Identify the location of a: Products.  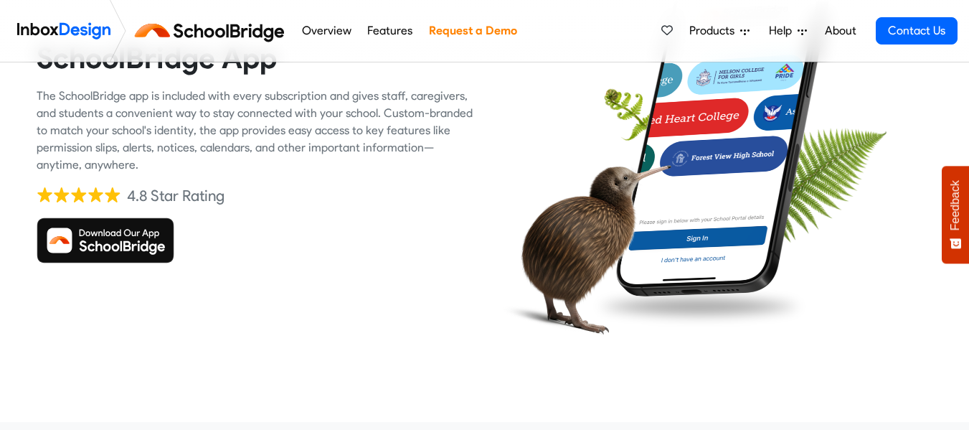
(720, 31).